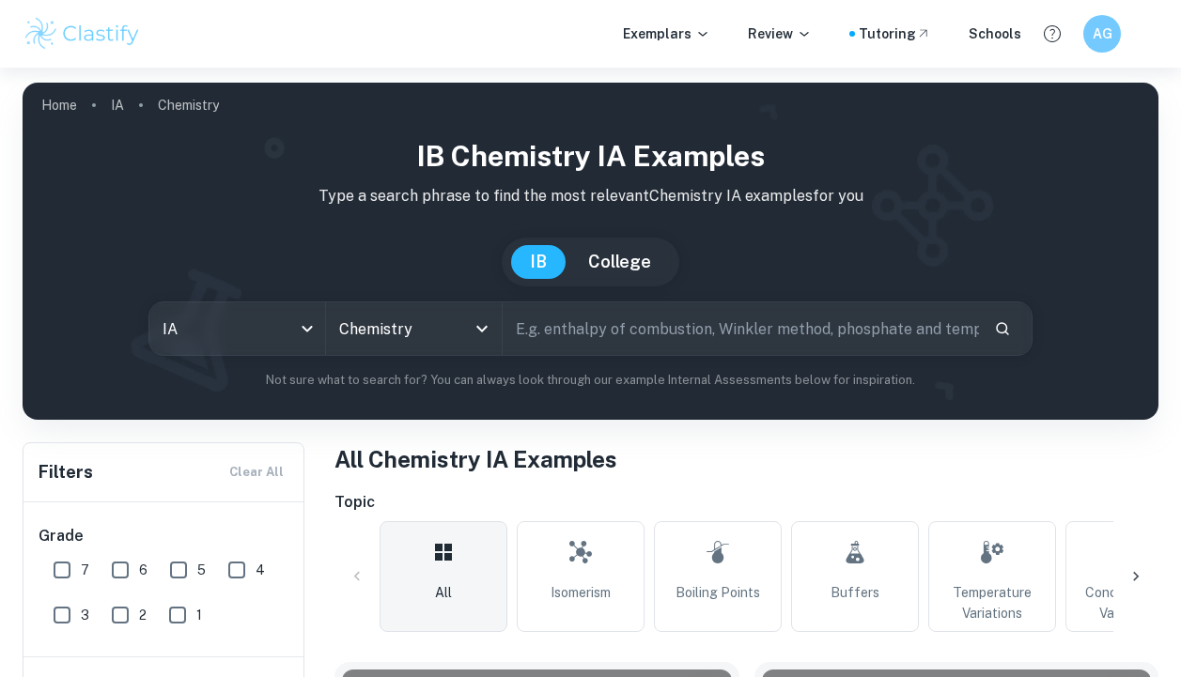 The image size is (1181, 677). Describe the element at coordinates (590, 196) in the screenshot. I see `p: Type a search phrase to find the most relevant Chemistry IA examples for you` at that location.